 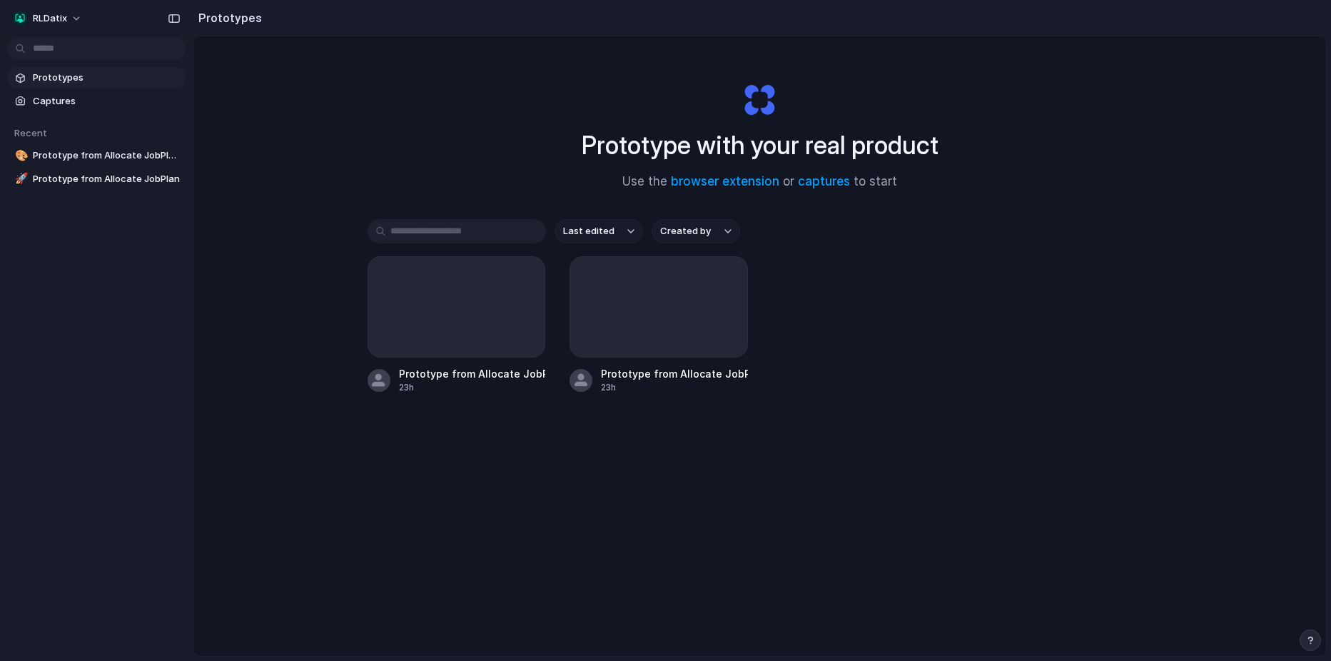 I want to click on span: Last edited, so click(x=589, y=231).